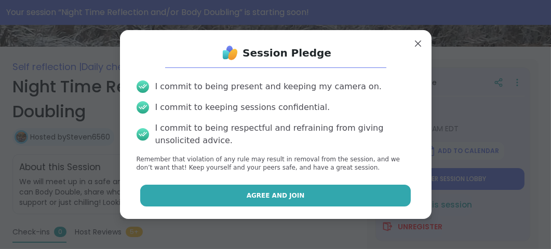 The image size is (551, 249). I want to click on div: I commit to being respectful and refraining from giving unsolicited advice., so click(285, 134).